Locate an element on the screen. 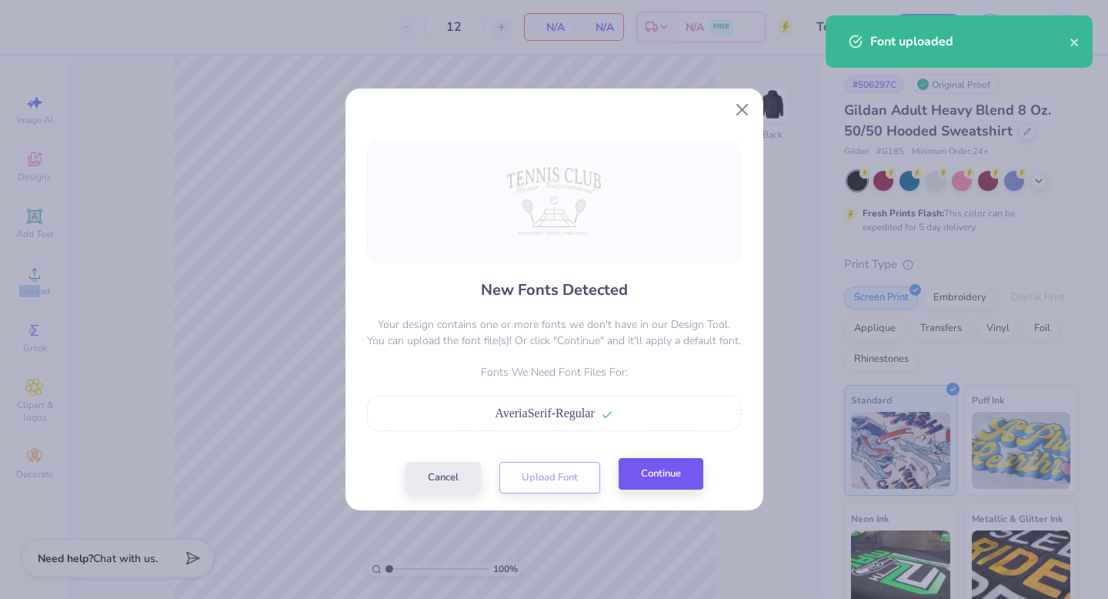  p: Fonts We Need Font Files For: is located at coordinates (554, 372).